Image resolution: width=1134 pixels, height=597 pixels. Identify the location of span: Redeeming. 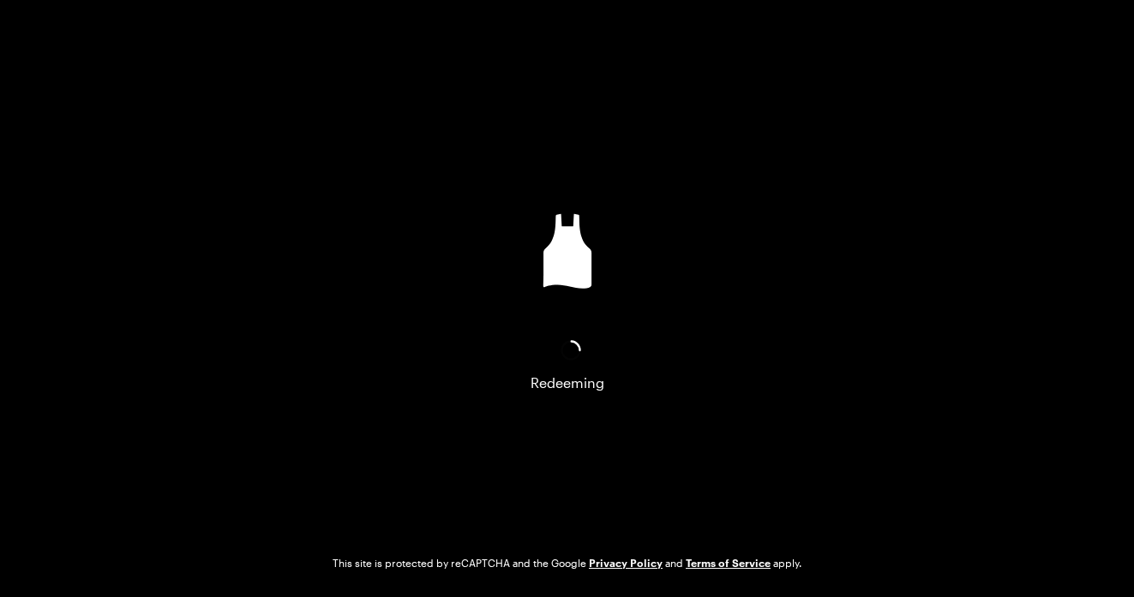
(567, 383).